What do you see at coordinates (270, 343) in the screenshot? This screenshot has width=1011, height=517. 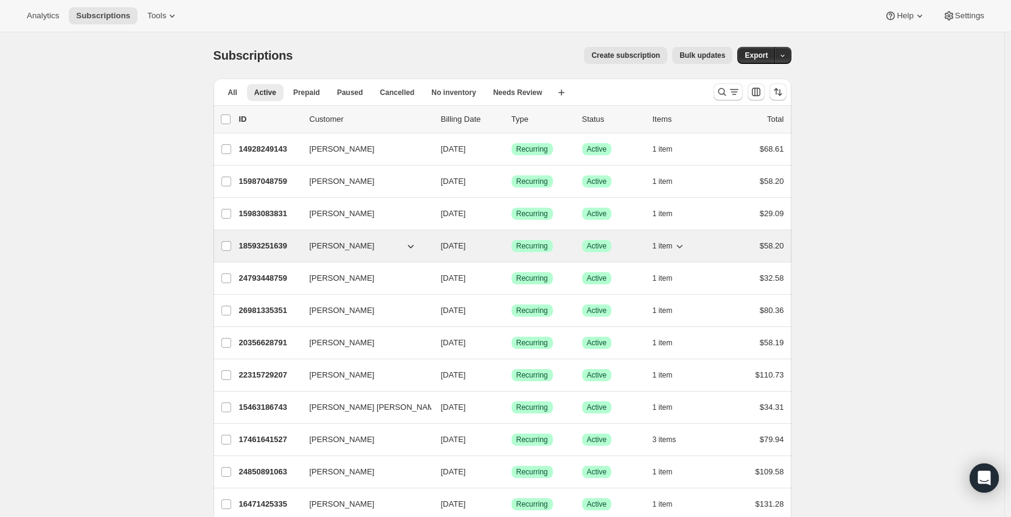 I see `p: 20356628791` at bounding box center [270, 343].